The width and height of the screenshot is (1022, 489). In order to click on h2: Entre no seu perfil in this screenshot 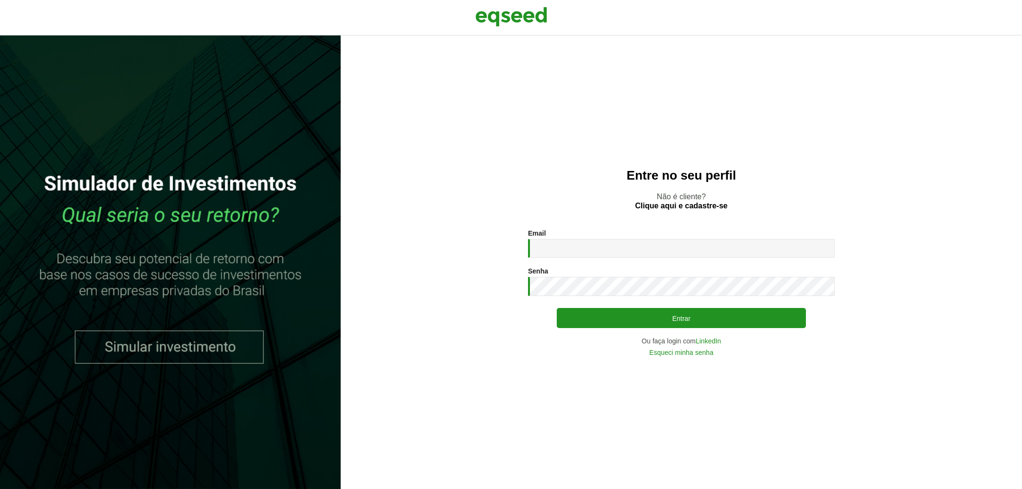, I will do `click(681, 175)`.